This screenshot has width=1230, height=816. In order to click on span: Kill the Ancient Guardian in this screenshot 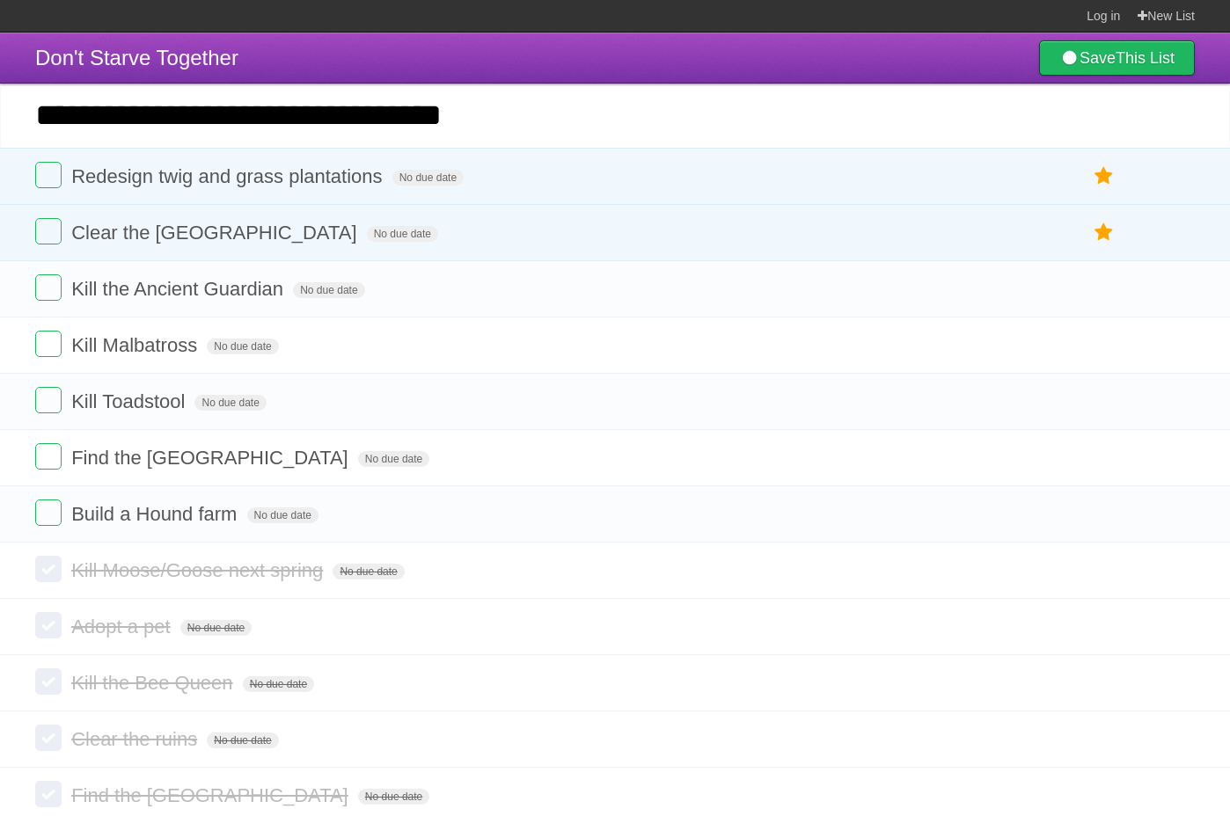, I will do `click(179, 289)`.